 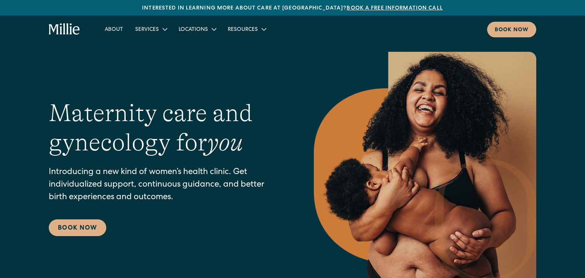 What do you see at coordinates (225, 142) in the screenshot?
I see `em: you` at bounding box center [225, 142].